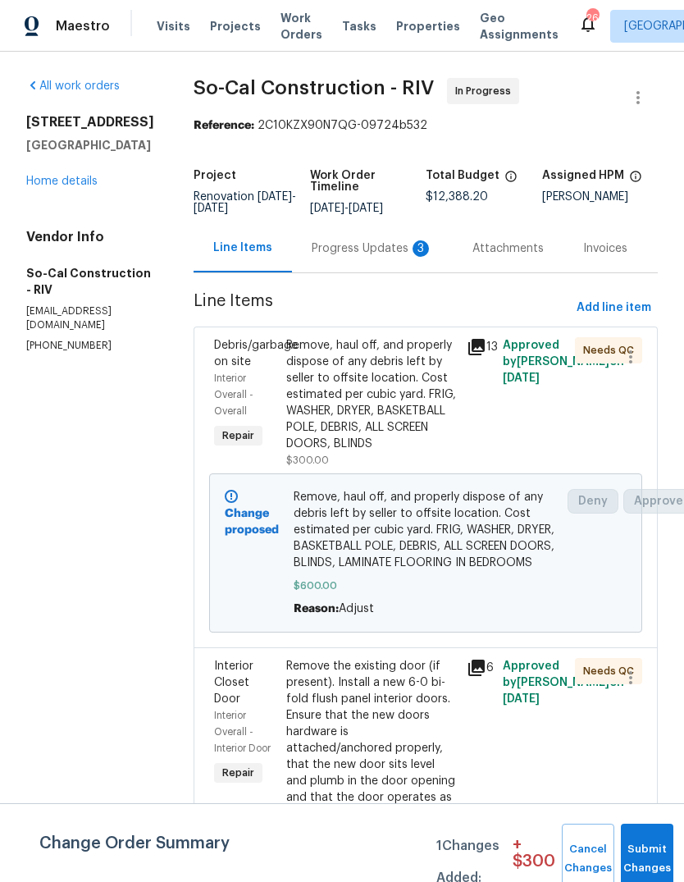 The height and width of the screenshot is (882, 684). What do you see at coordinates (593, 501) in the screenshot?
I see `button: Deny` at bounding box center [593, 501].